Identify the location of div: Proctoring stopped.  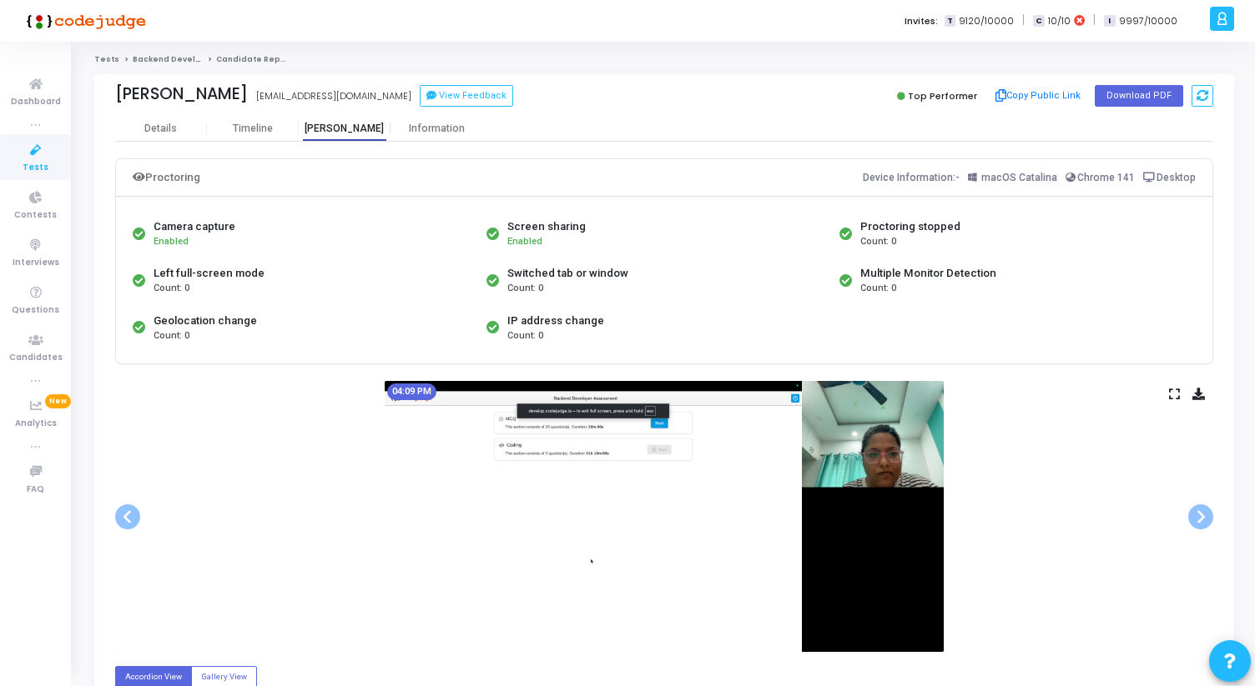
(910, 227).